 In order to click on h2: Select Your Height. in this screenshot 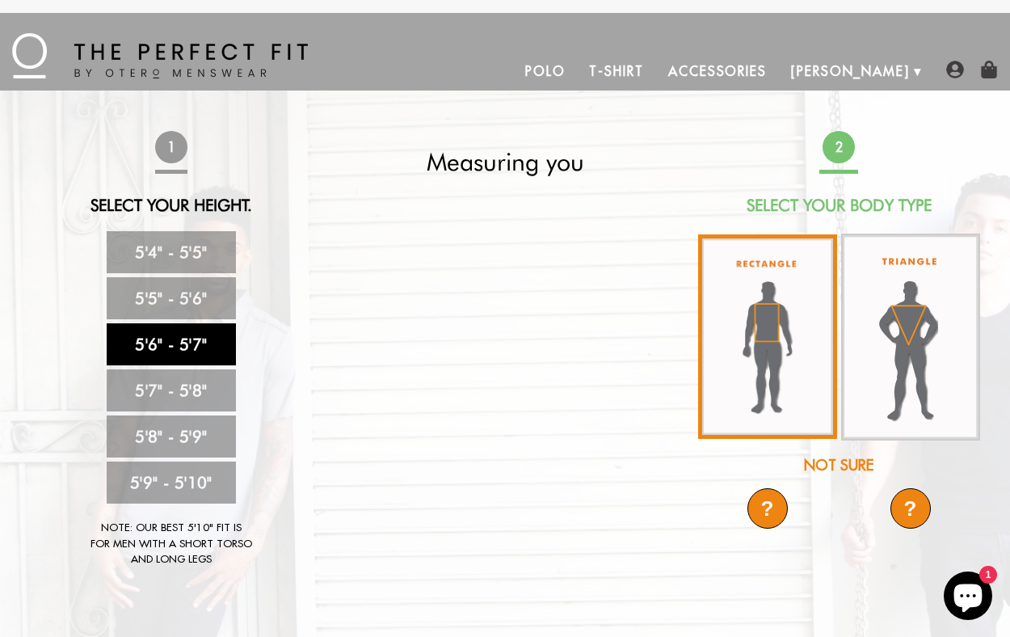, I will do `click(171, 205)`.